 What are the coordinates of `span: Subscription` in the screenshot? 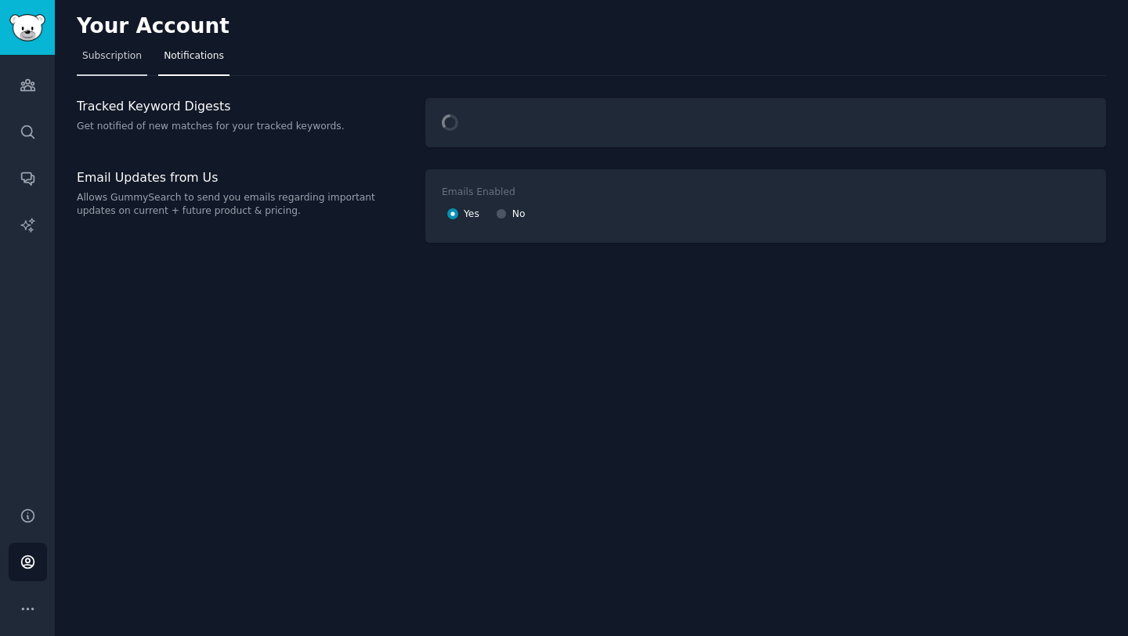 It's located at (112, 56).